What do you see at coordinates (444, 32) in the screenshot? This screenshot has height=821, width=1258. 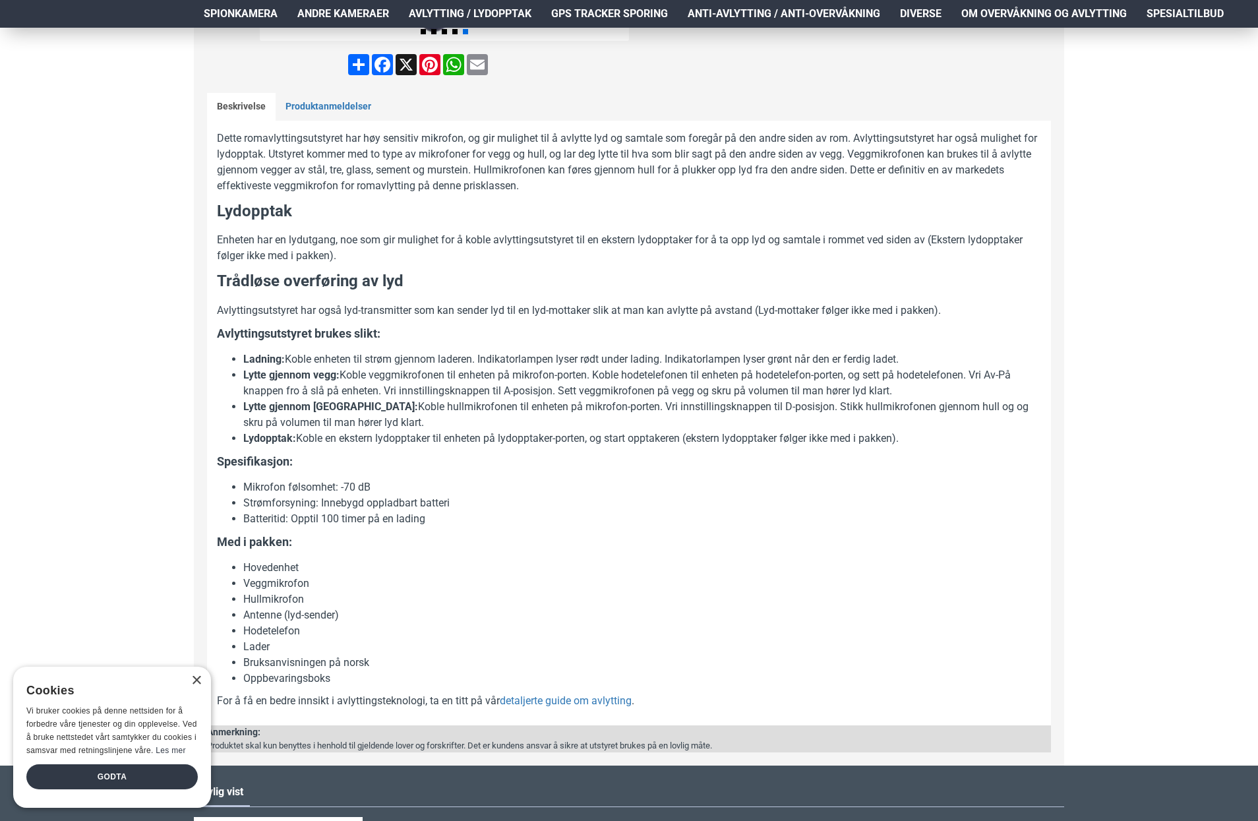 I see `span: Go to slide 3` at bounding box center [444, 32].